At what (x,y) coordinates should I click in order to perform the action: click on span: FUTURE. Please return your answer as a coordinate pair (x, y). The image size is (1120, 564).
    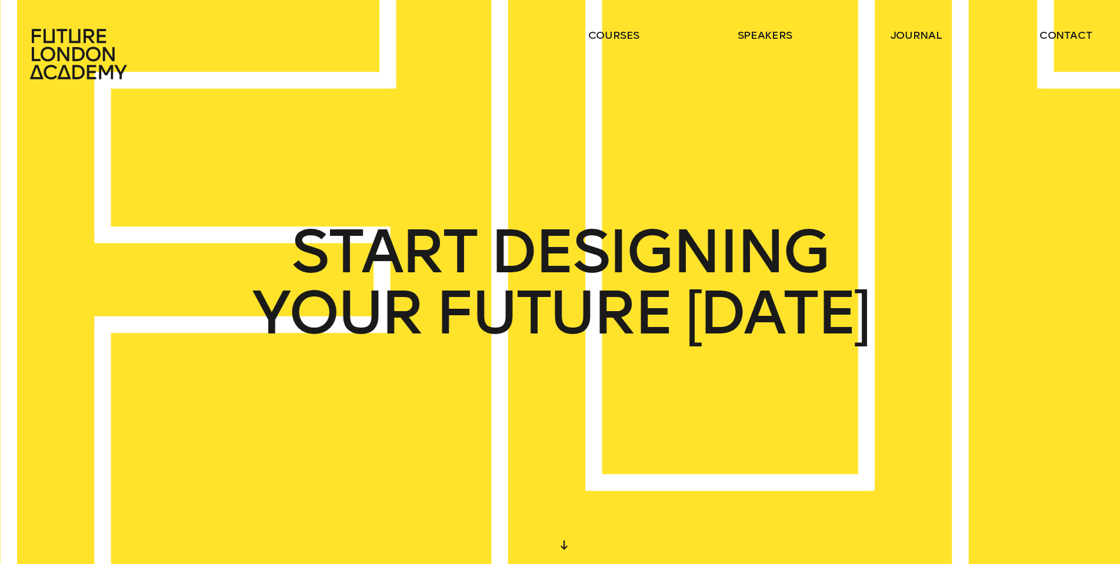
    Looking at the image, I should click on (554, 313).